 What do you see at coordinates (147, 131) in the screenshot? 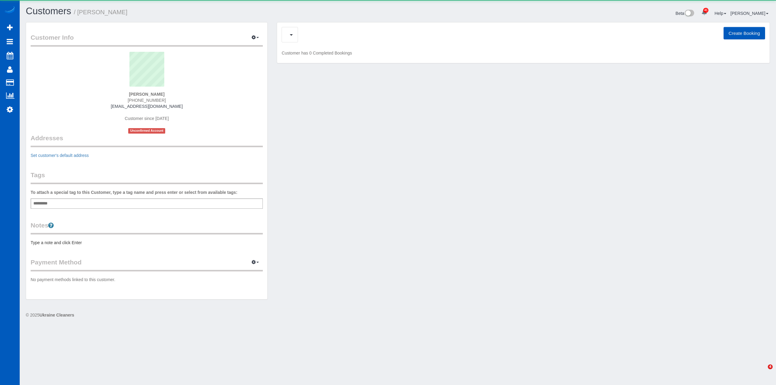
I see `span: Unconfirmed Account` at bounding box center [147, 131].